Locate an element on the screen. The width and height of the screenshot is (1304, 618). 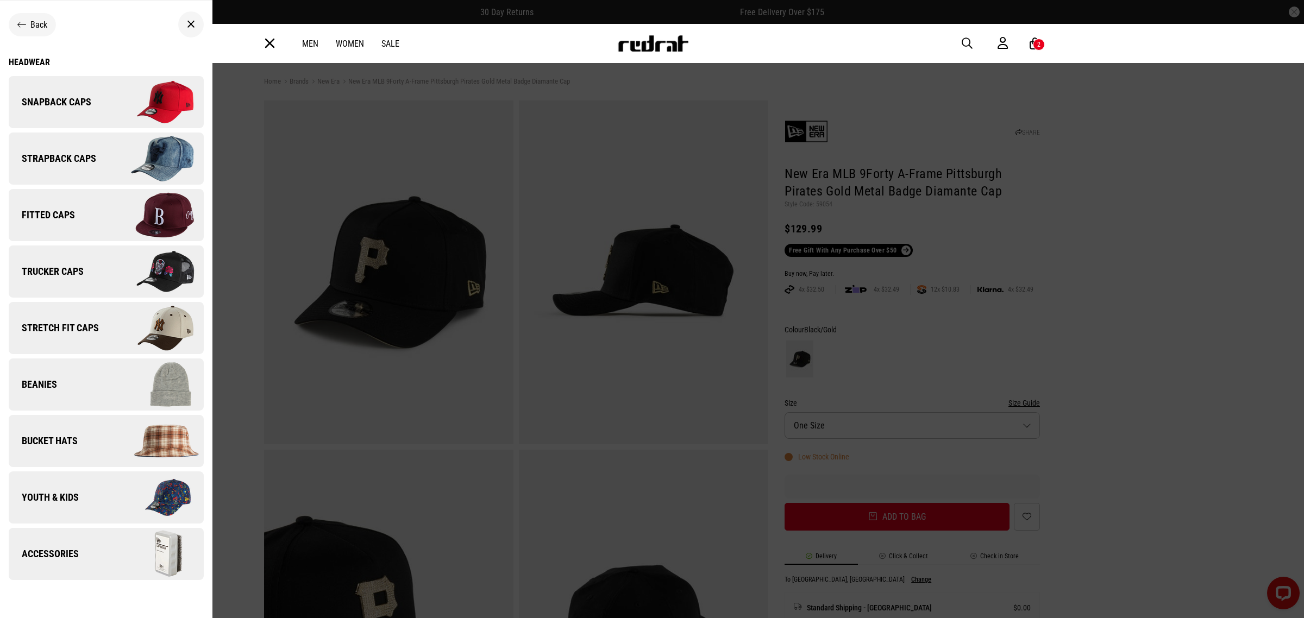
a: Men is located at coordinates (310, 43).